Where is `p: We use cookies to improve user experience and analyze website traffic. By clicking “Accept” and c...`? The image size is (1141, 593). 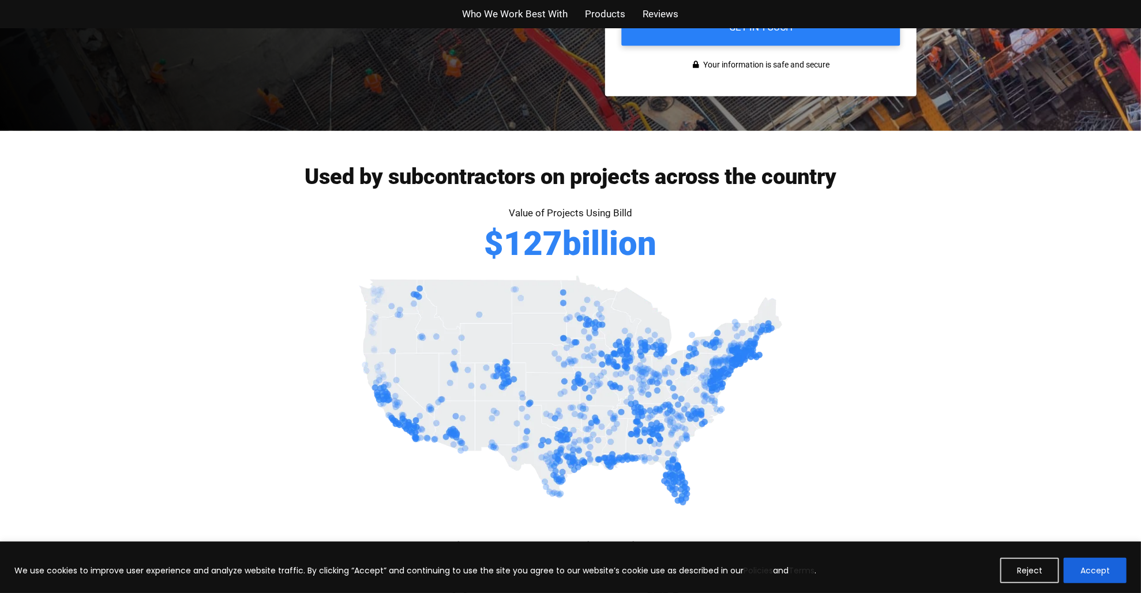
p: We use cookies to improve user experience and analyze website traffic. By clicking “Accept” and c... is located at coordinates (415, 570).